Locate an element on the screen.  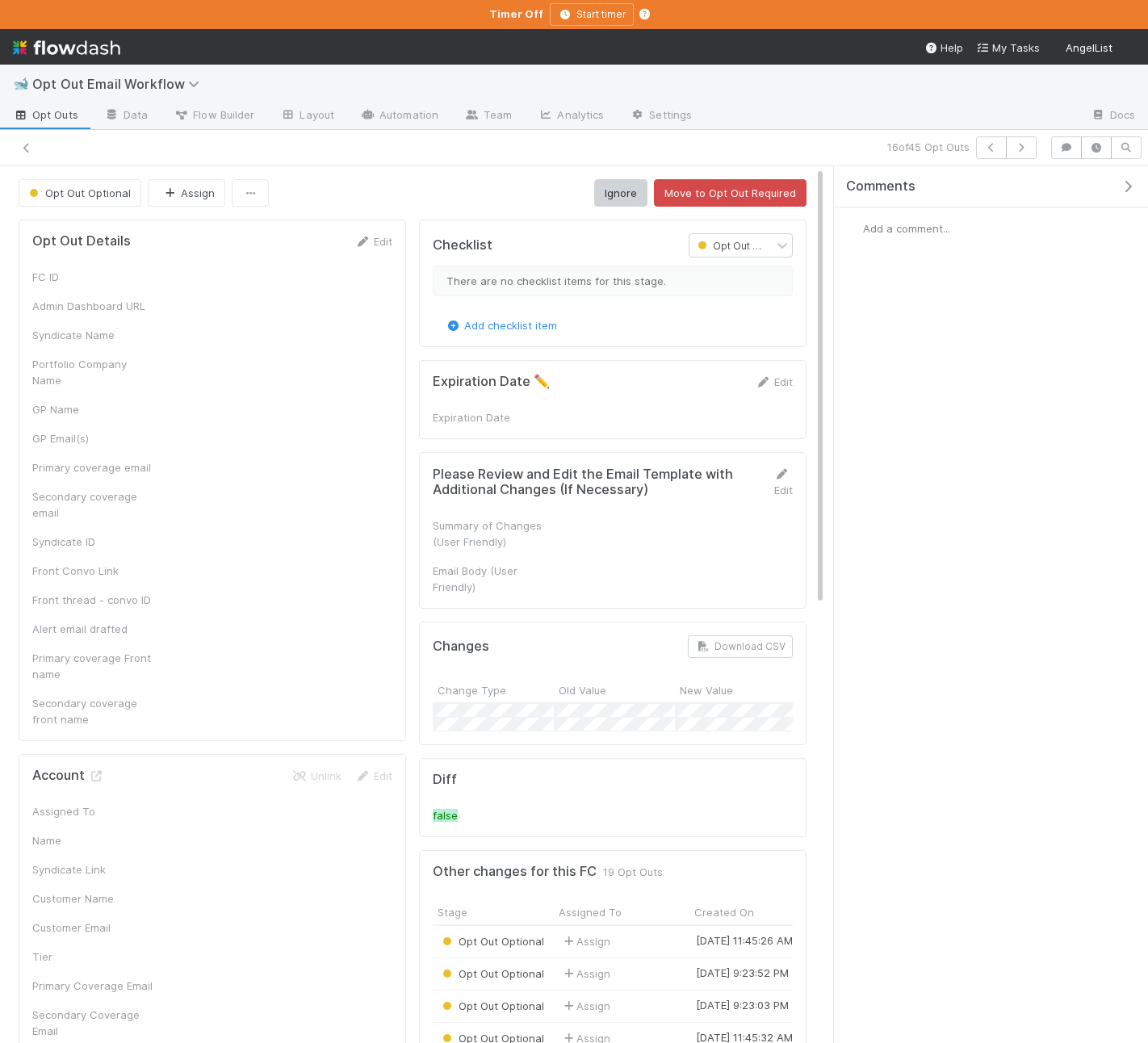
button: Start timer is located at coordinates (592, 14).